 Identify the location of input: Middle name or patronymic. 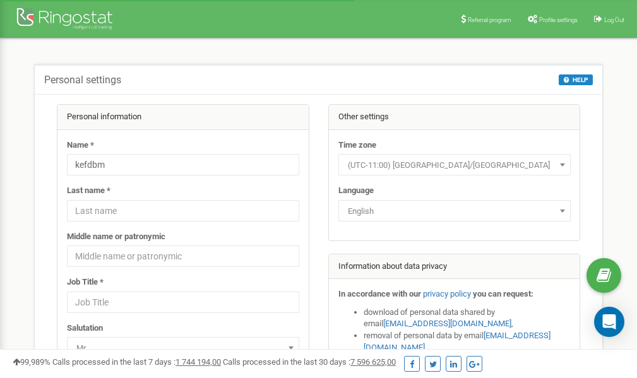
(183, 256).